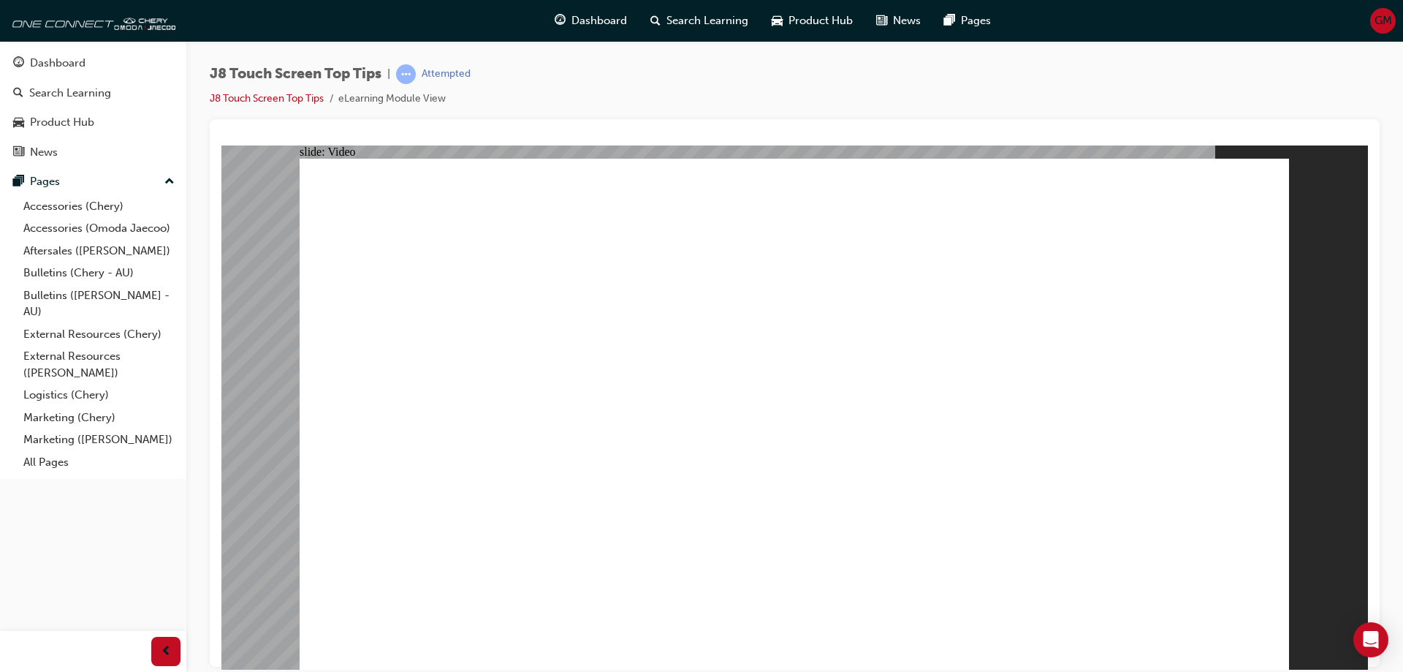 The image size is (1403, 672). Describe the element at coordinates (93, 63) in the screenshot. I see `a: Dashboard` at that location.